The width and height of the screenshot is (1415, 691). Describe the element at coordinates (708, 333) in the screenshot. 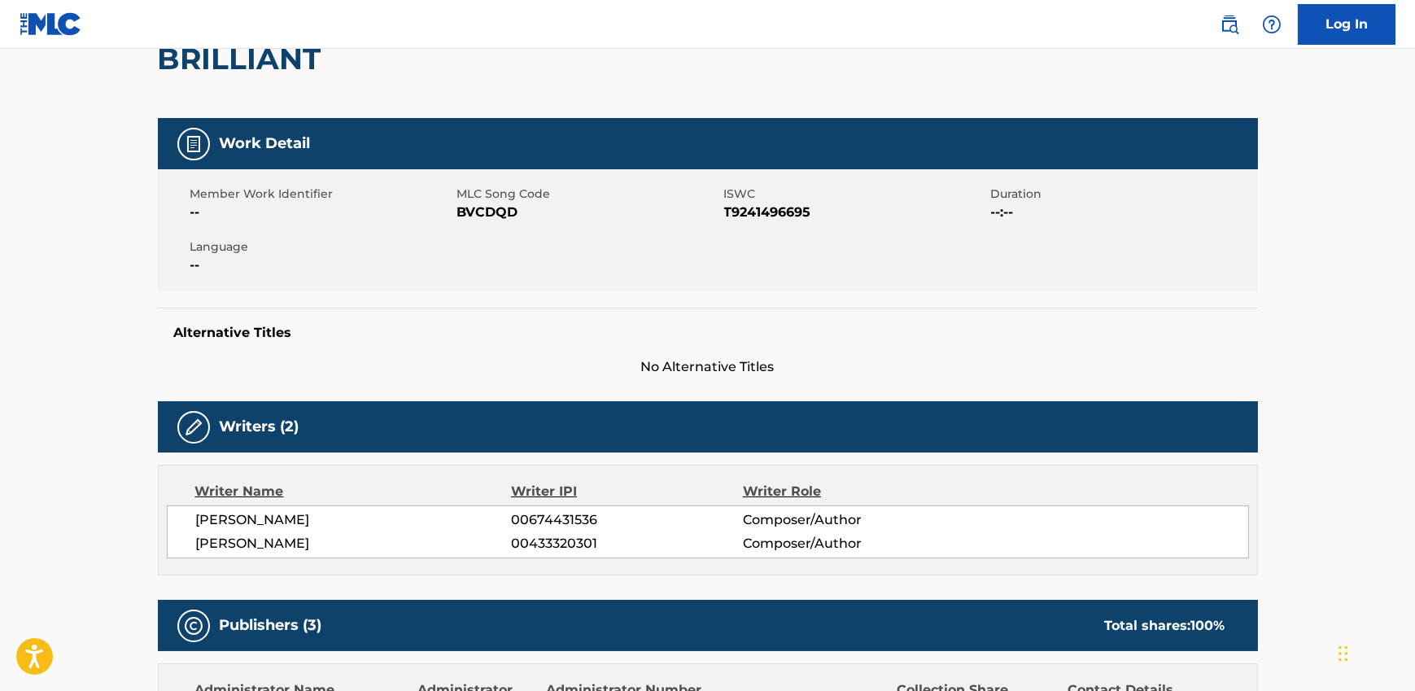

I see `h5: Alternative Titles` at that location.